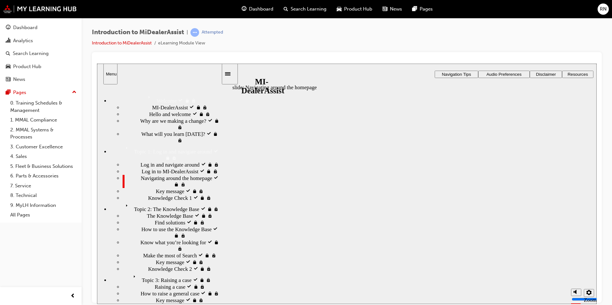 This screenshot has width=612, height=305. What do you see at coordinates (43, 107) in the screenshot?
I see `a: 0. Training Schedules & Management` at bounding box center [43, 107].